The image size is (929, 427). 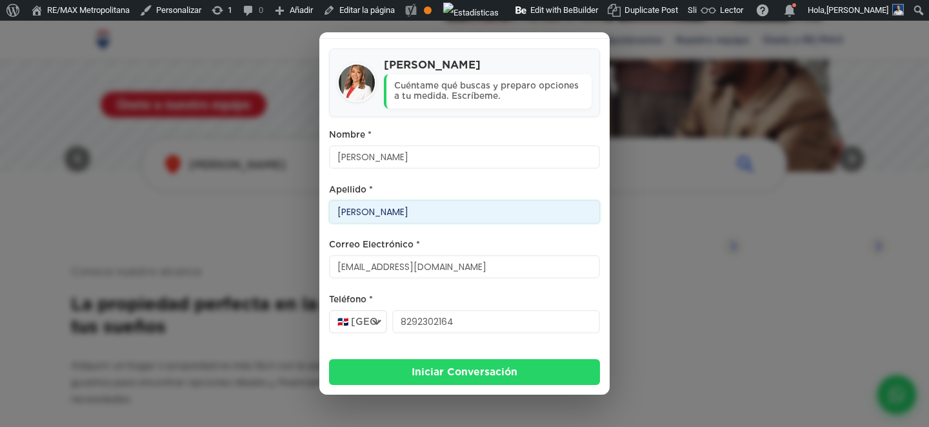 What do you see at coordinates (465, 189) in the screenshot?
I see `label: Apellido *` at bounding box center [465, 189].